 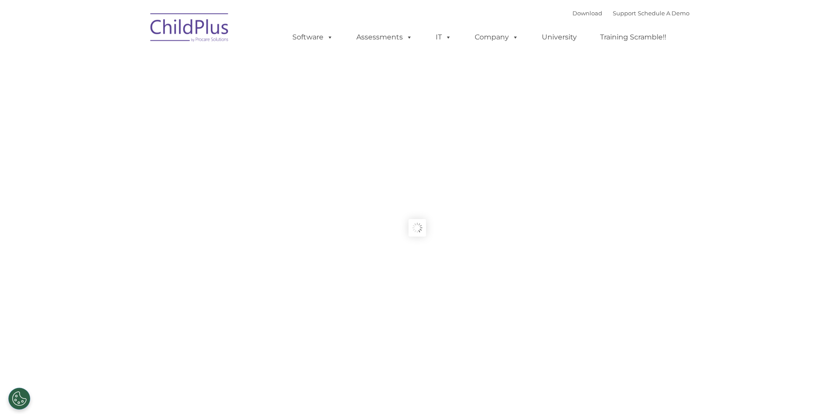 I want to click on a: University, so click(x=559, y=37).